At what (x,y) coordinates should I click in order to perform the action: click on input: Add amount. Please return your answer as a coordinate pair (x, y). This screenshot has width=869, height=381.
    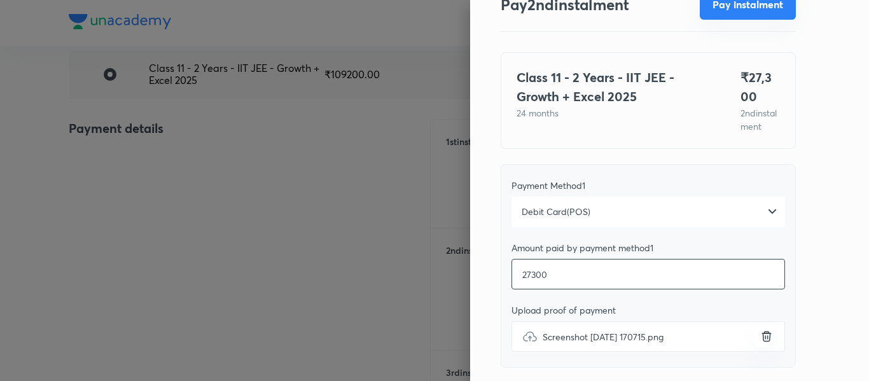
    Looking at the image, I should click on (648, 274).